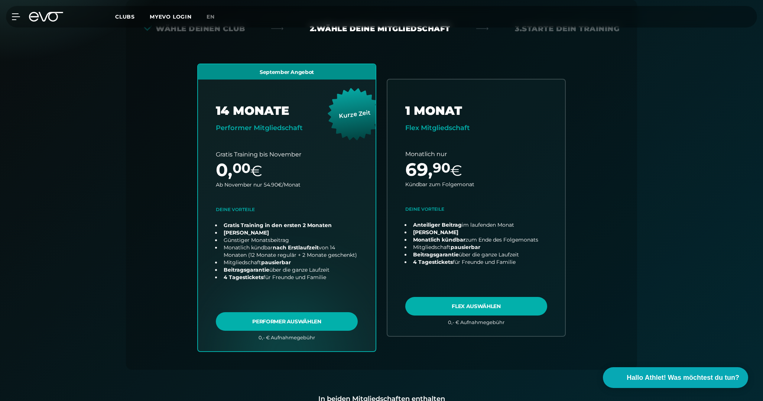 Image resolution: width=763 pixels, height=401 pixels. I want to click on a: Clubs, so click(132, 16).